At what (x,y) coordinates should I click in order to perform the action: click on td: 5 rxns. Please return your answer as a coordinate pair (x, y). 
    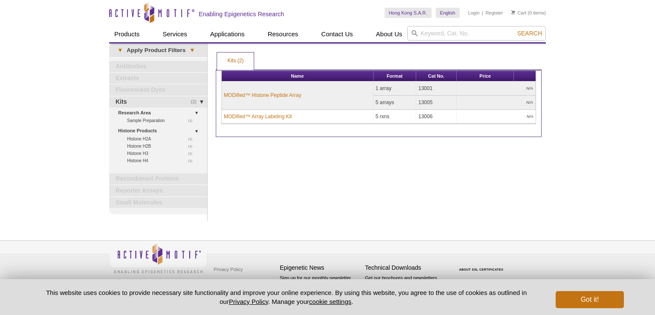
    Looking at the image, I should click on (395, 116).